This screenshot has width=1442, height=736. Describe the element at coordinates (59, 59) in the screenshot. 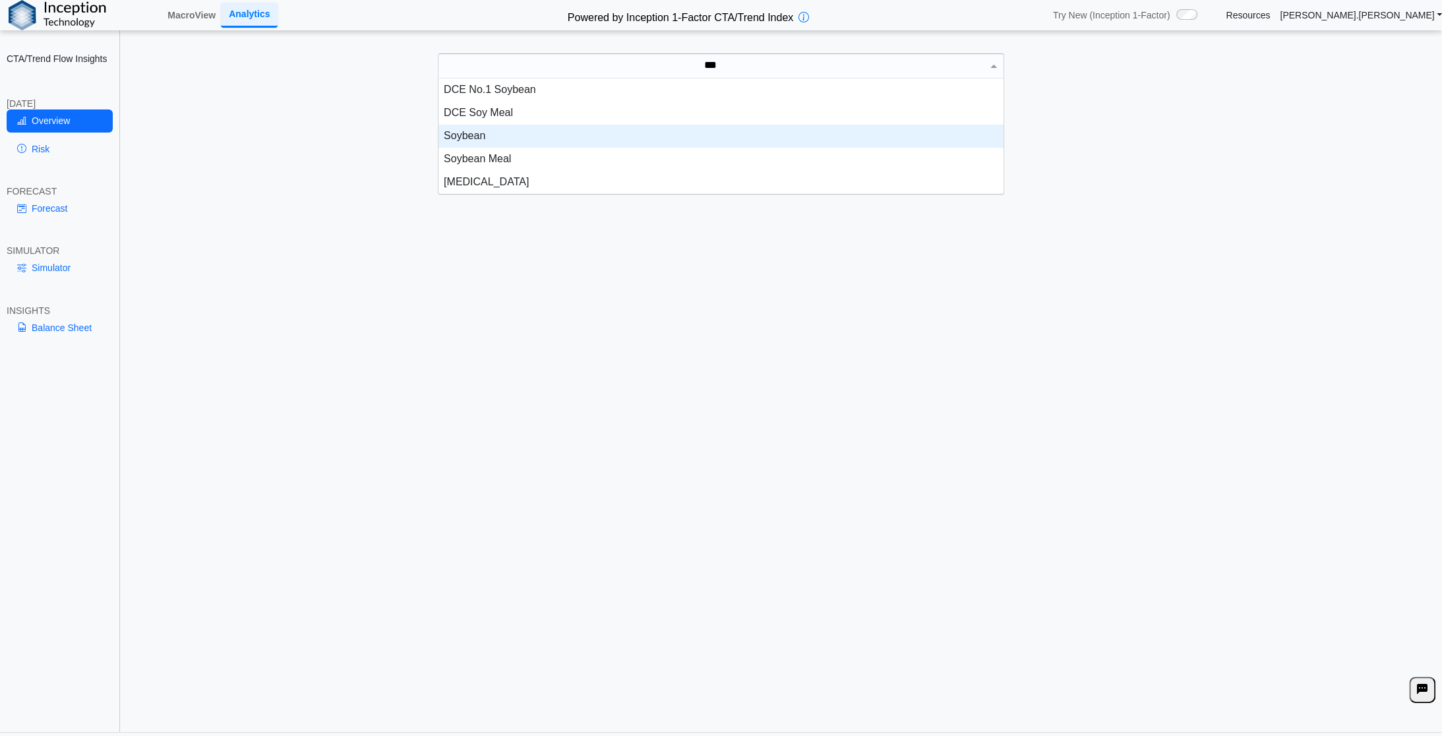

I see `h2: CTA/Trend Flow Insights` at that location.